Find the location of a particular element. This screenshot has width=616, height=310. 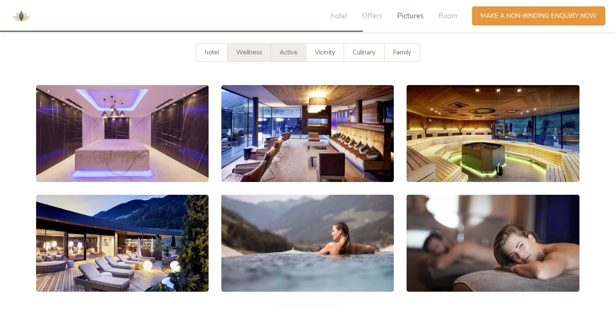

font: Active is located at coordinates (288, 52).